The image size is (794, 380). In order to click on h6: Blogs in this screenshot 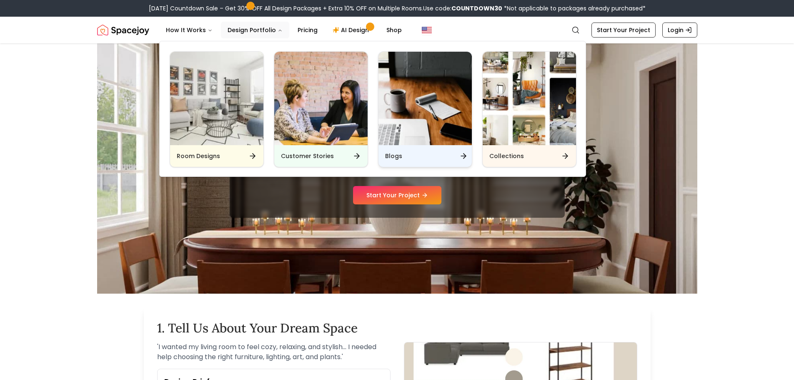, I will do `click(393, 156)`.